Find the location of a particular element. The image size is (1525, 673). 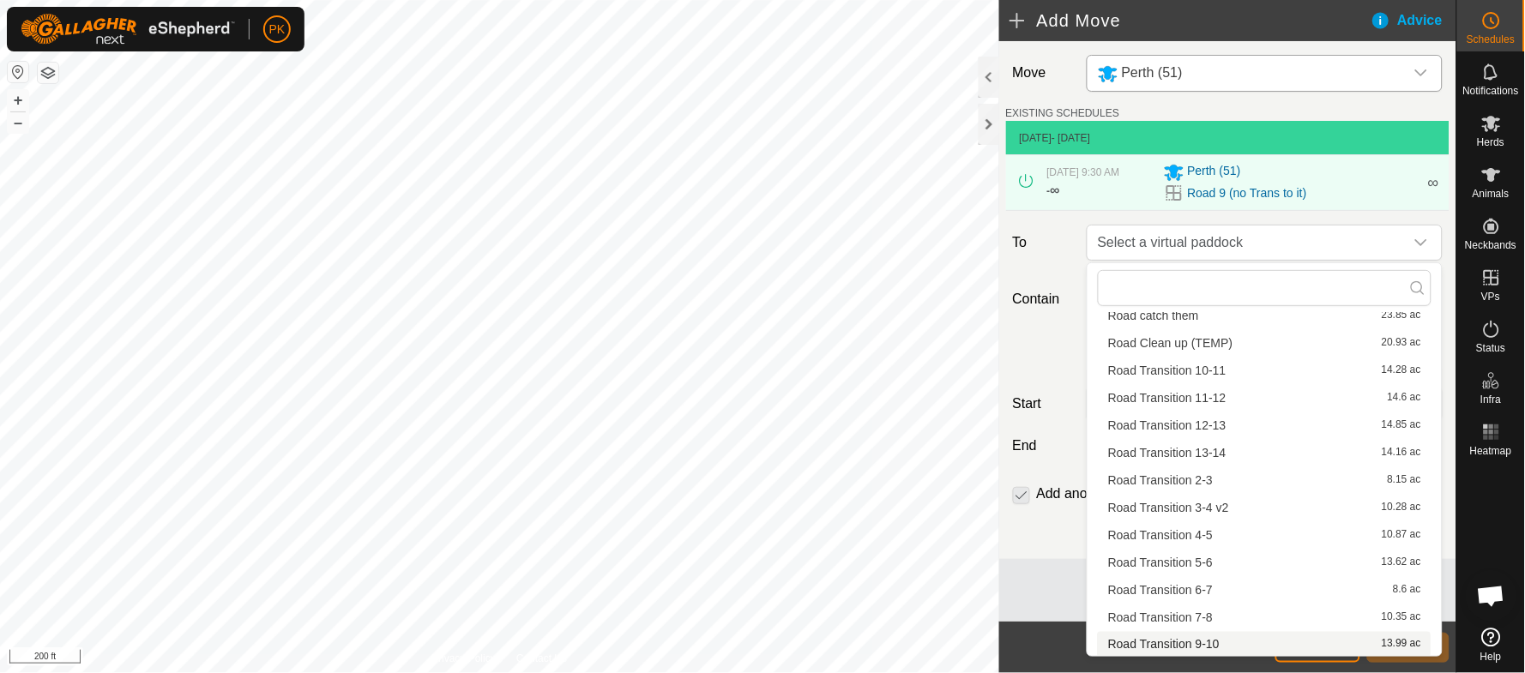

span: Road Clean up (TEMP) is located at coordinates (1171, 343).